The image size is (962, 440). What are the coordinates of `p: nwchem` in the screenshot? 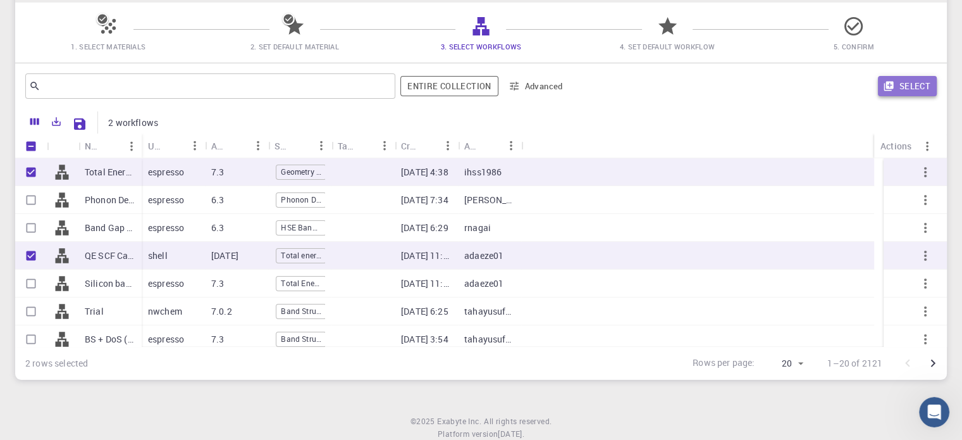 It's located at (165, 311).